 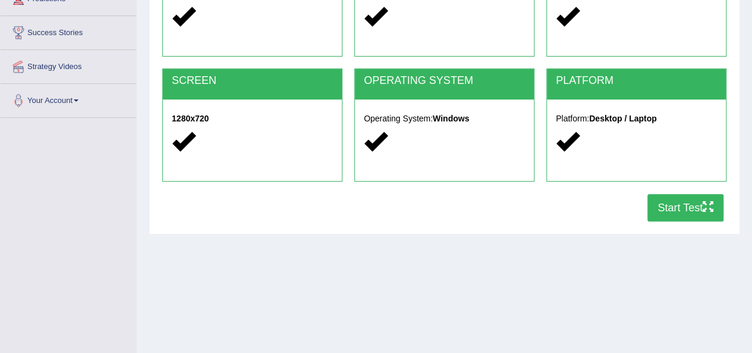 I want to click on a: Strategy Videos, so click(x=68, y=65).